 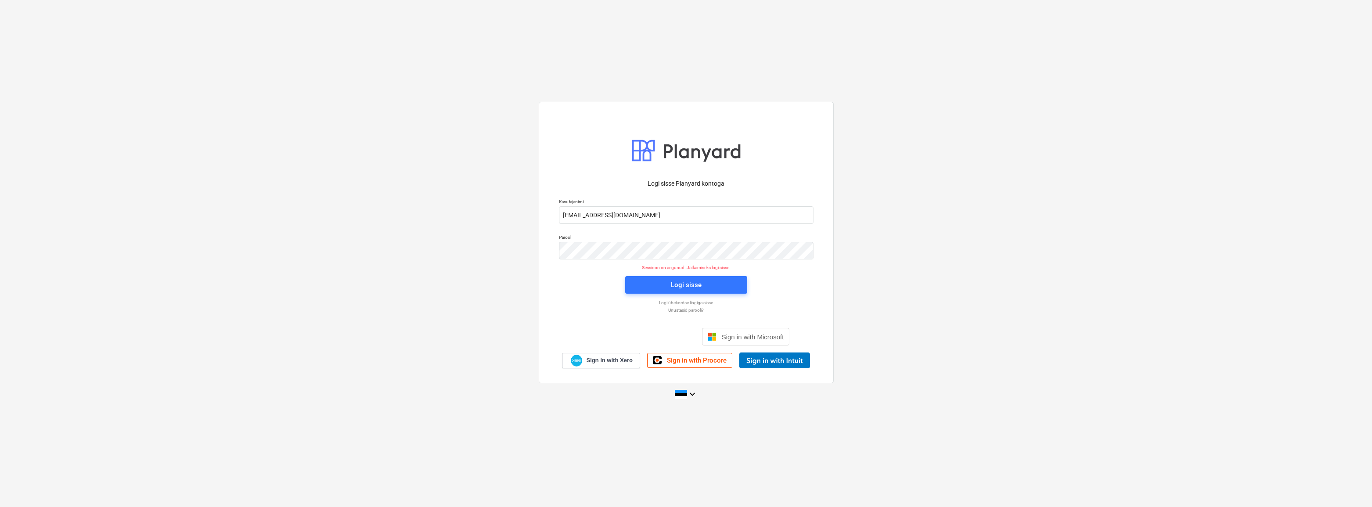 I want to click on img: Xero logo, so click(x=577, y=360).